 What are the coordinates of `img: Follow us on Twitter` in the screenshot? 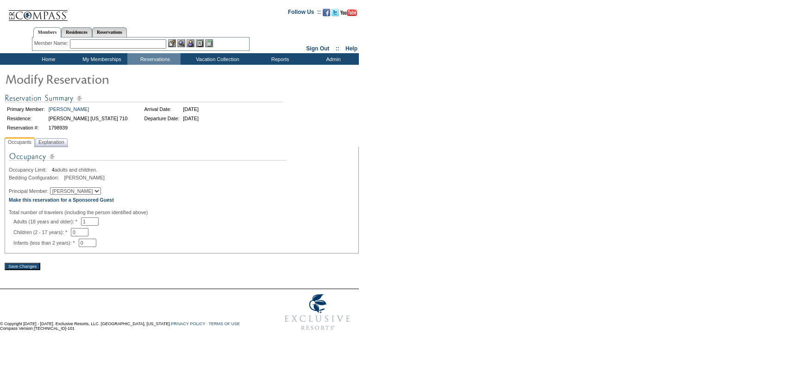 It's located at (335, 12).